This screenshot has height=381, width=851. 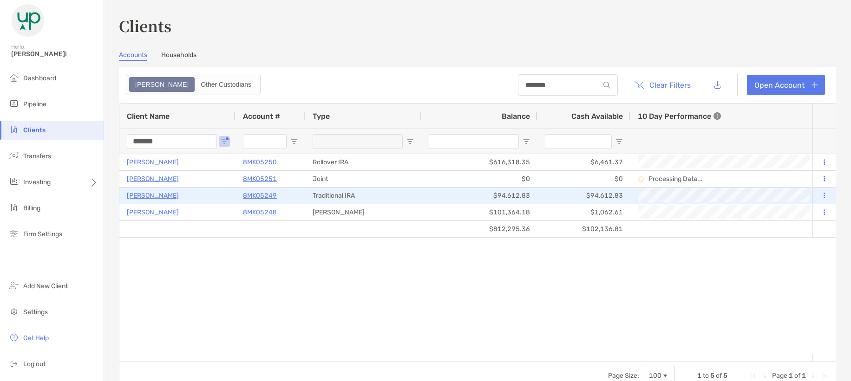 What do you see at coordinates (825, 376) in the screenshot?
I see `div: Last Page` at bounding box center [825, 376].